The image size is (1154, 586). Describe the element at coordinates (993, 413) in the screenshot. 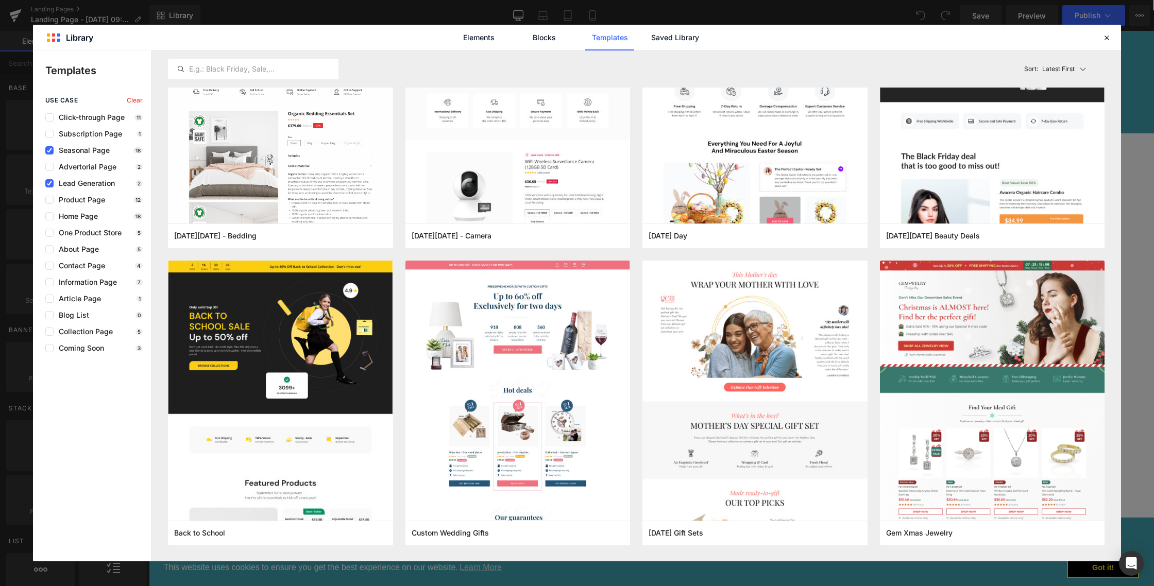

I see `img: c3011e27-9256-46f3-b763-894934cdf8c9.png` at that location.